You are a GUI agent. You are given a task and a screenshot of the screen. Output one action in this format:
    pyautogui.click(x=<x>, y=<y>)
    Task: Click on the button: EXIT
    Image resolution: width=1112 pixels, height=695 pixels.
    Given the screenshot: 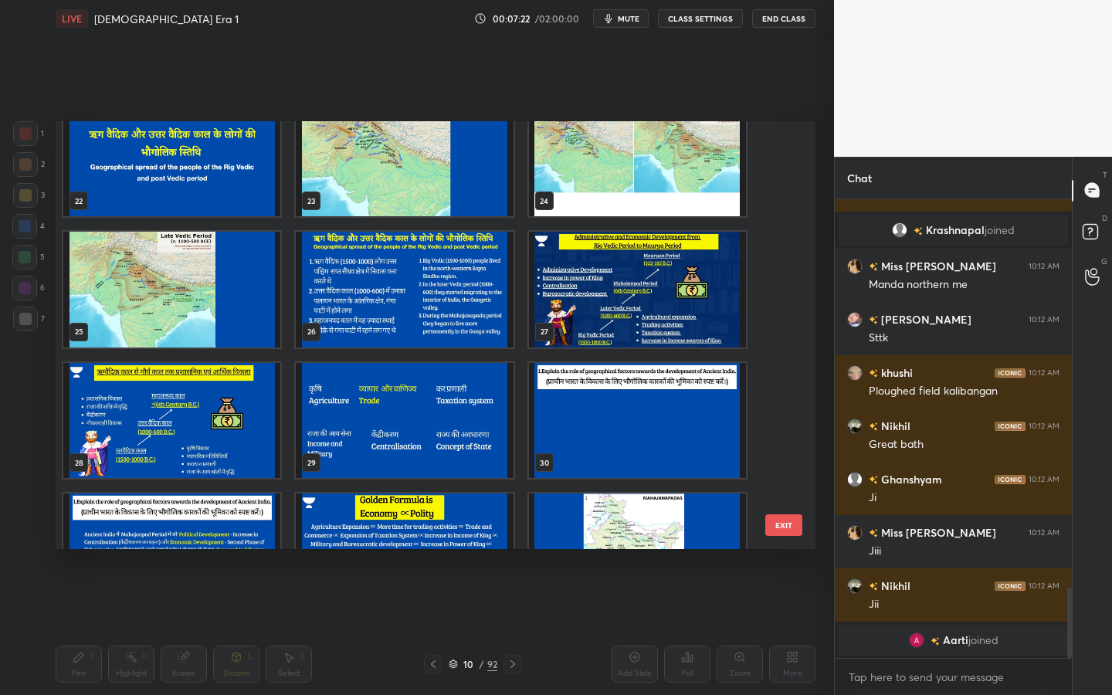 What is the action you would take?
    pyautogui.click(x=783, y=525)
    